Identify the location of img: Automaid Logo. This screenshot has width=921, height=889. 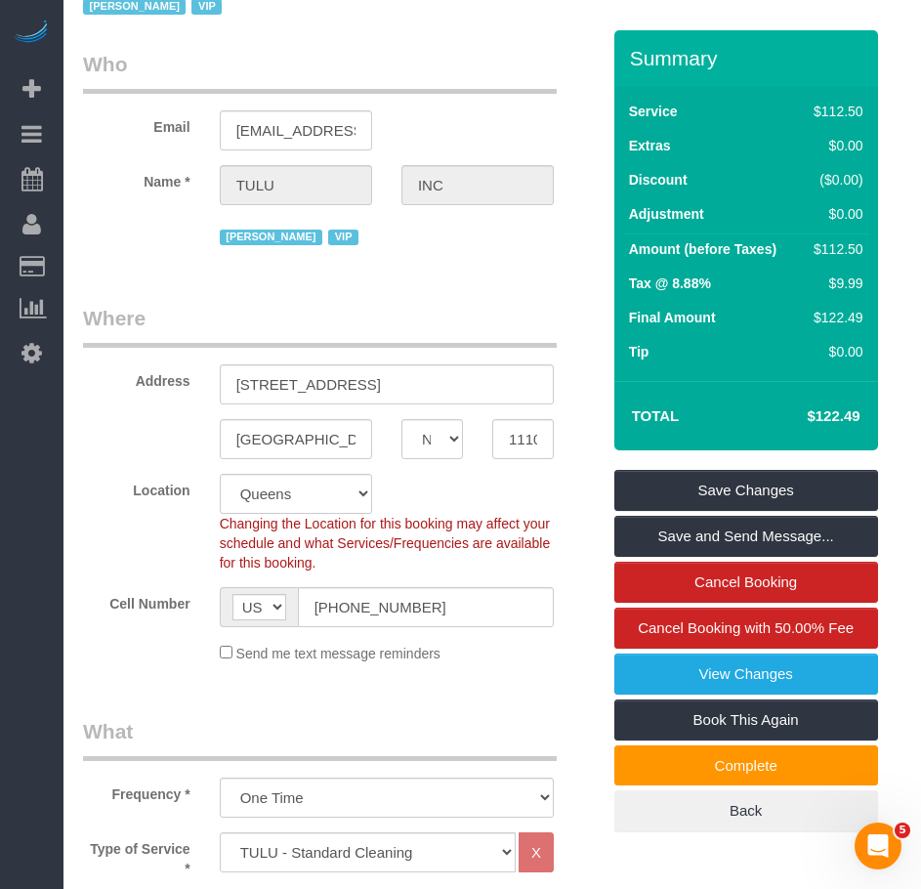
(31, 33).